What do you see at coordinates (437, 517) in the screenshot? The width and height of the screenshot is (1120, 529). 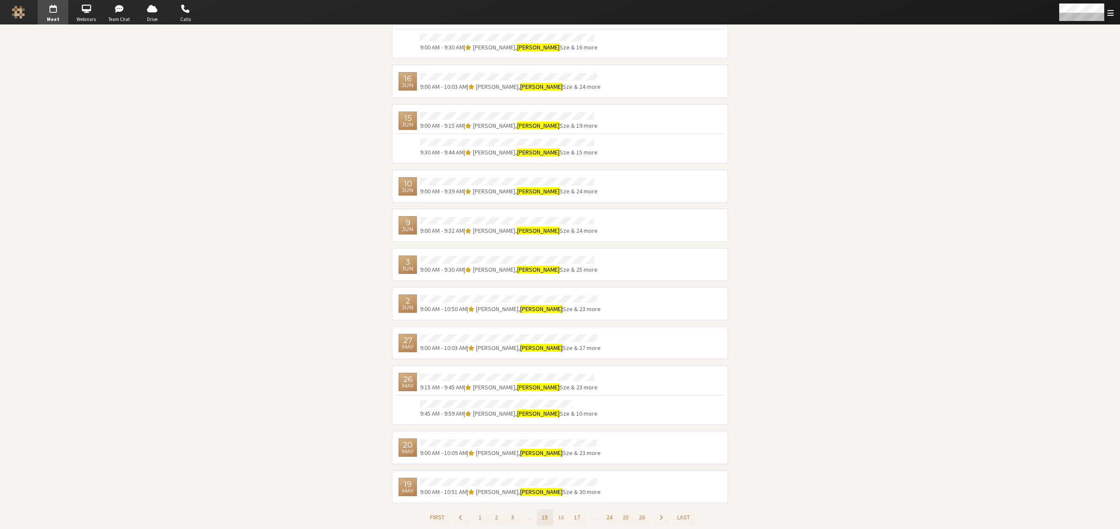 I see `button: First` at bounding box center [437, 517].